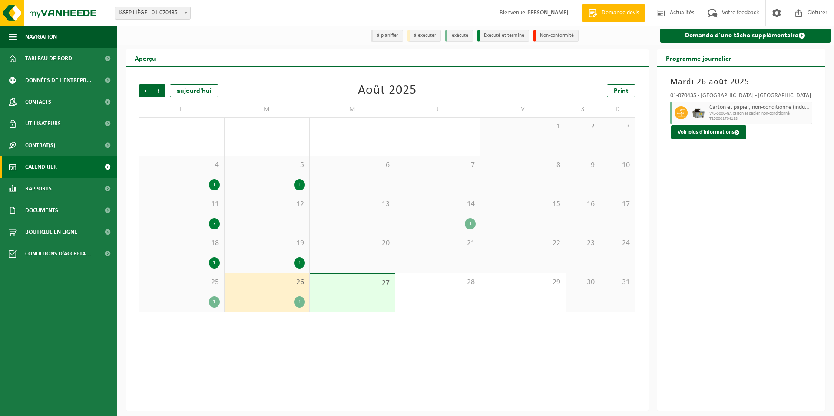  What do you see at coordinates (621, 91) in the screenshot?
I see `span: Print` at bounding box center [621, 91].